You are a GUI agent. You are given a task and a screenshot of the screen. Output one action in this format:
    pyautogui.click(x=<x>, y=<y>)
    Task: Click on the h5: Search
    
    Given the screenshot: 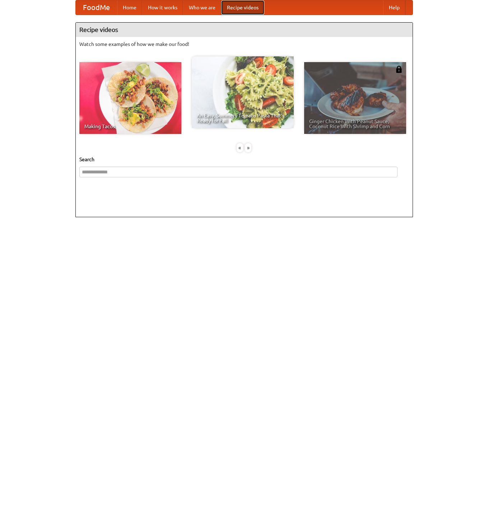 What is the action you would take?
    pyautogui.click(x=244, y=160)
    